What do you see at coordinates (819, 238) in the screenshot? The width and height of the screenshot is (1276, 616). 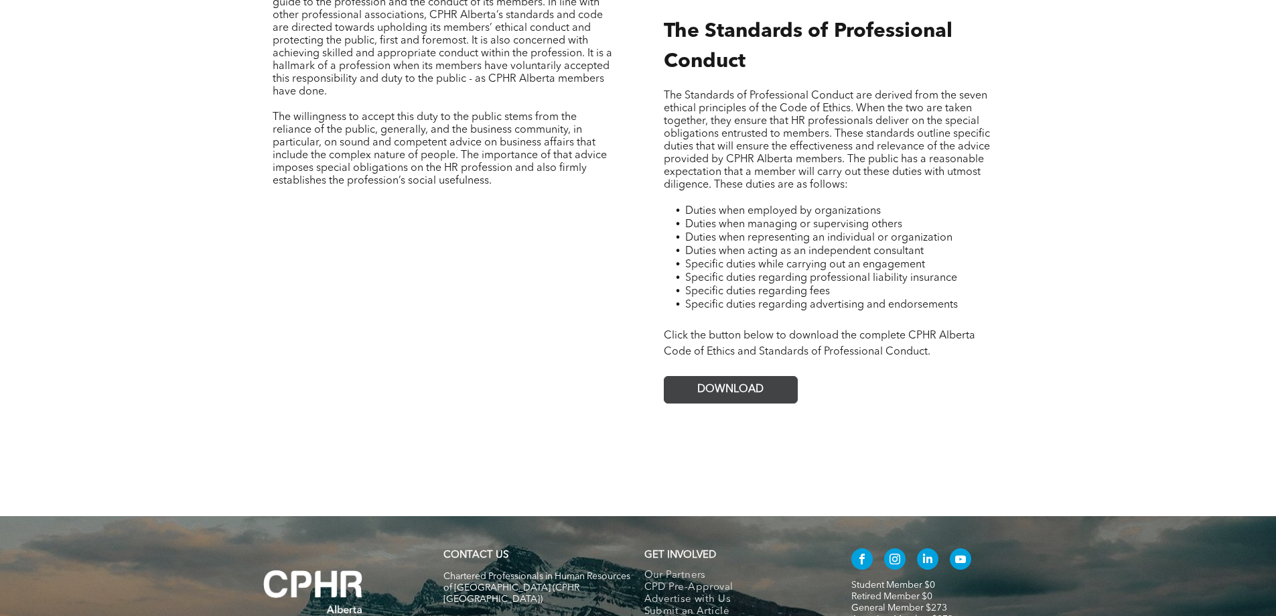 I see `span: Duties when representing an individual or organization` at bounding box center [819, 238].